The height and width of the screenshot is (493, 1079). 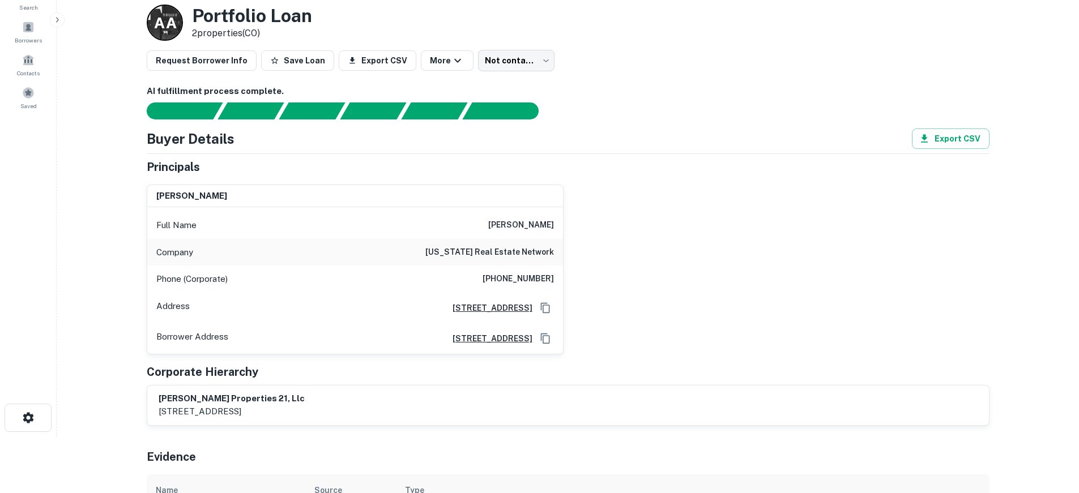 I want to click on p: Full Name, so click(x=176, y=225).